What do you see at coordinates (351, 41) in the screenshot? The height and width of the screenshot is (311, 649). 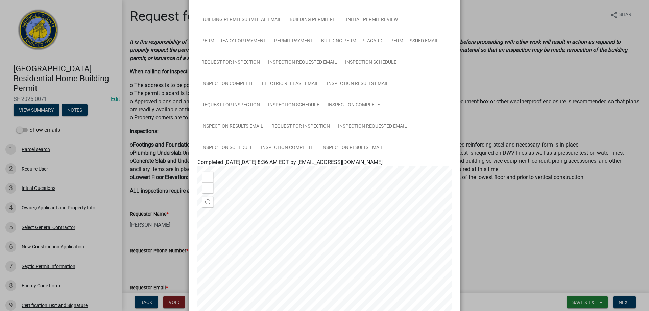 I see `a: Building Permit Placard` at bounding box center [351, 41].